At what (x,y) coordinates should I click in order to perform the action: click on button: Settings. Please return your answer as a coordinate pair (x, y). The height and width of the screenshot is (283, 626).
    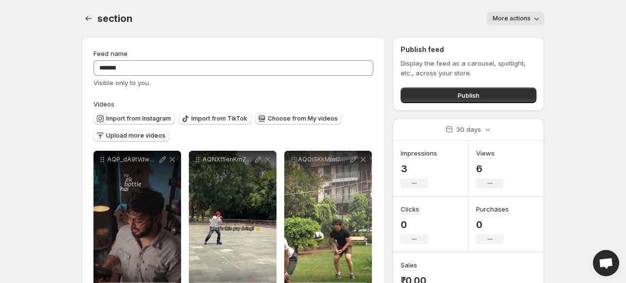
    Looking at the image, I should click on (89, 19).